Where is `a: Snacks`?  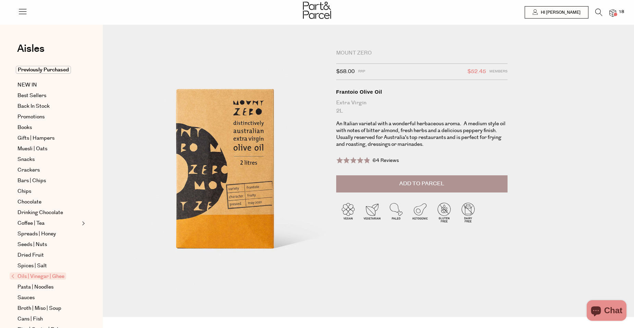 a: Snacks is located at coordinates (49, 159).